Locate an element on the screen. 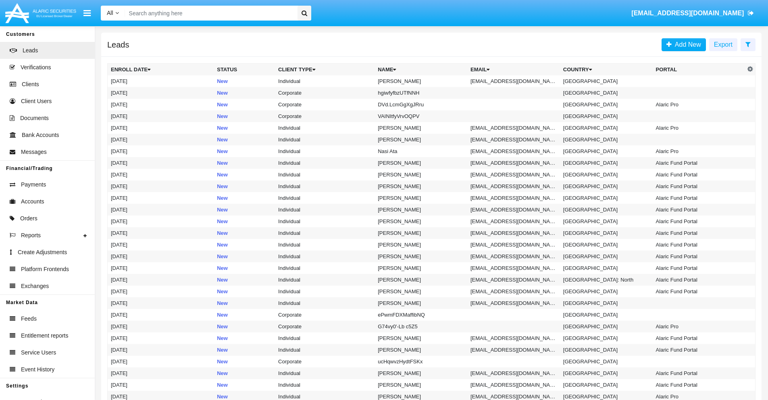 This screenshot has height=400, width=768. input: Search is located at coordinates (210, 13).